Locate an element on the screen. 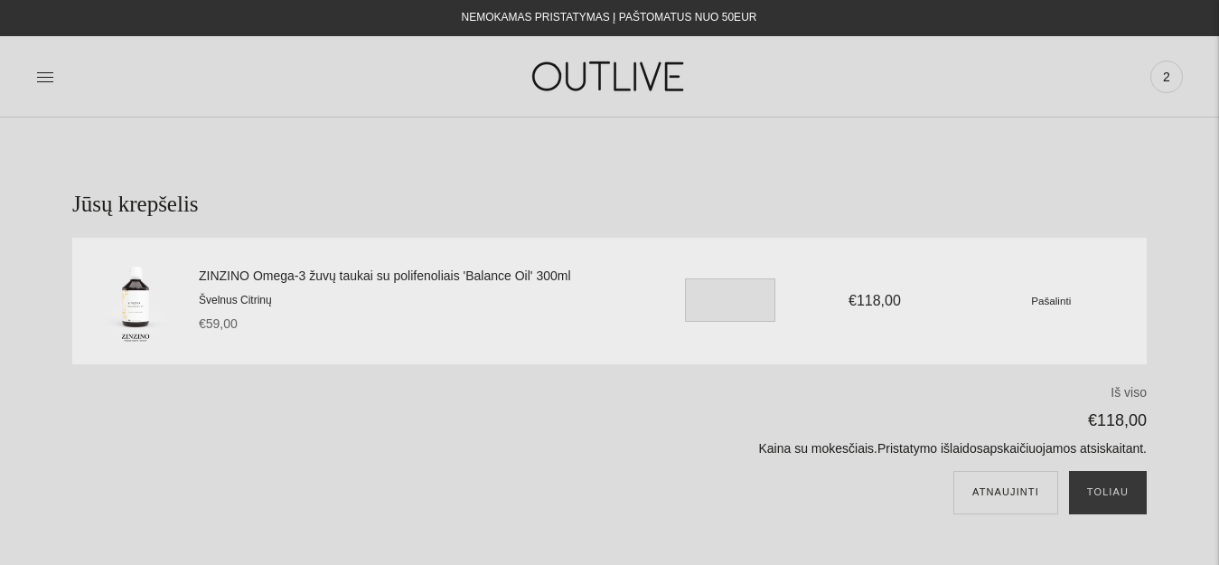 This screenshot has height=565, width=1219. p: Iš viso is located at coordinates (797, 393).